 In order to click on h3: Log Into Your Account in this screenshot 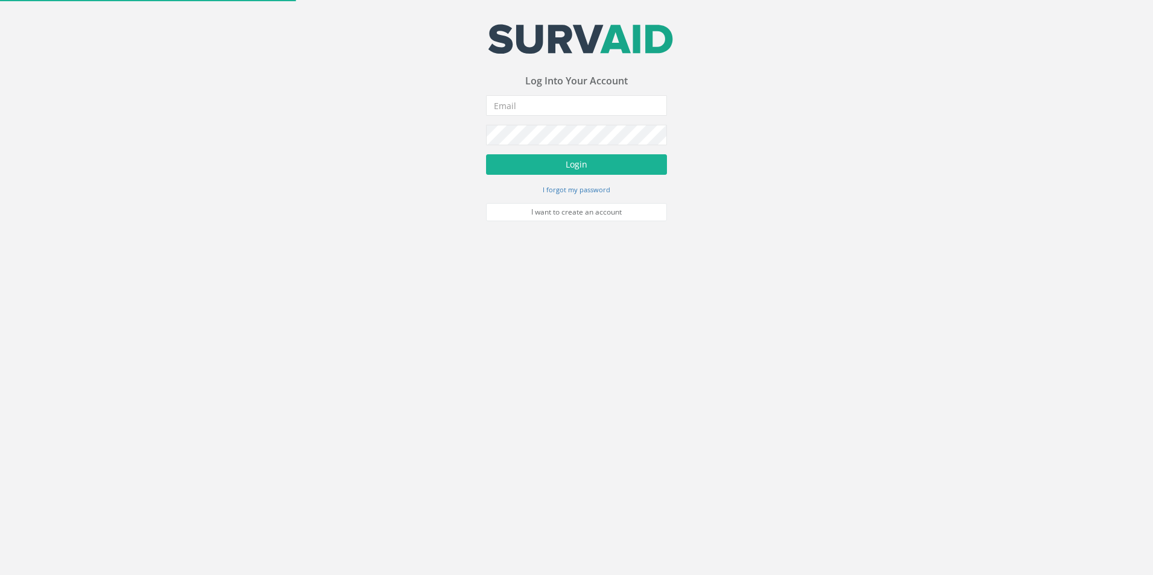, I will do `click(576, 81)`.